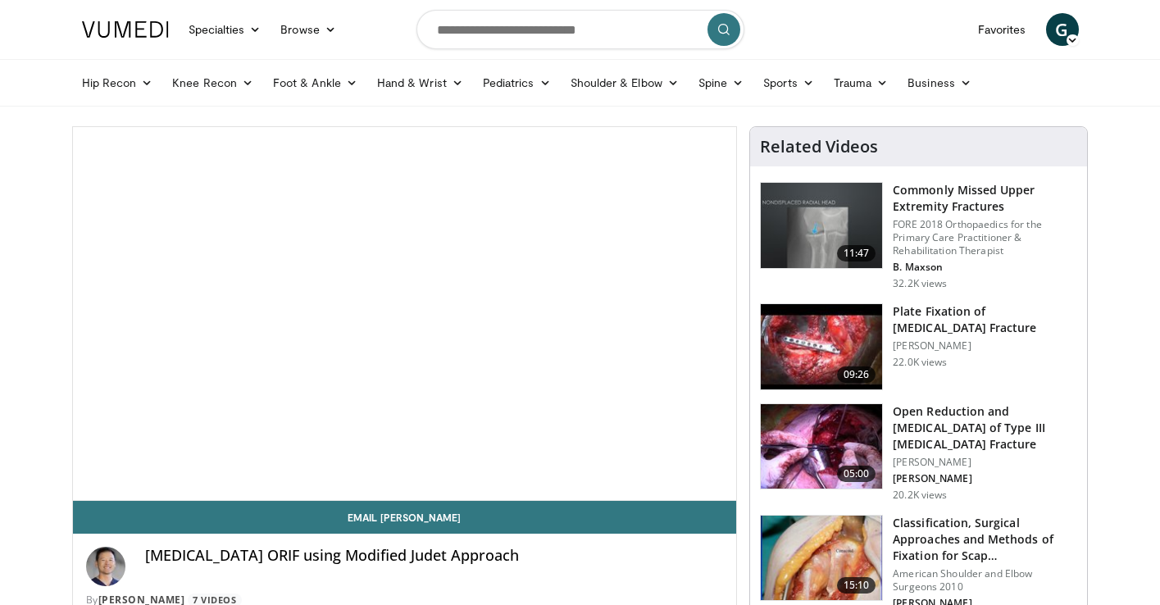  Describe the element at coordinates (920, 495) in the screenshot. I see `p: 20.2K views` at that location.